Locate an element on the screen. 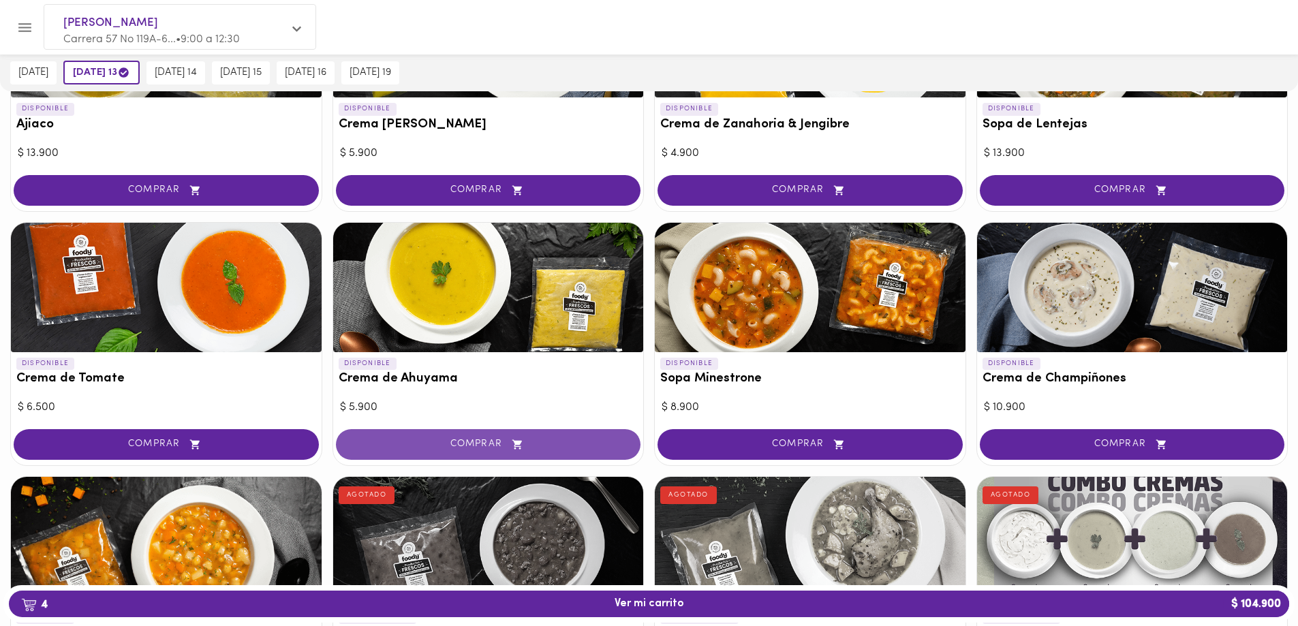 The width and height of the screenshot is (1298, 626). div: Sopa de Frijoles is located at coordinates (488, 542).